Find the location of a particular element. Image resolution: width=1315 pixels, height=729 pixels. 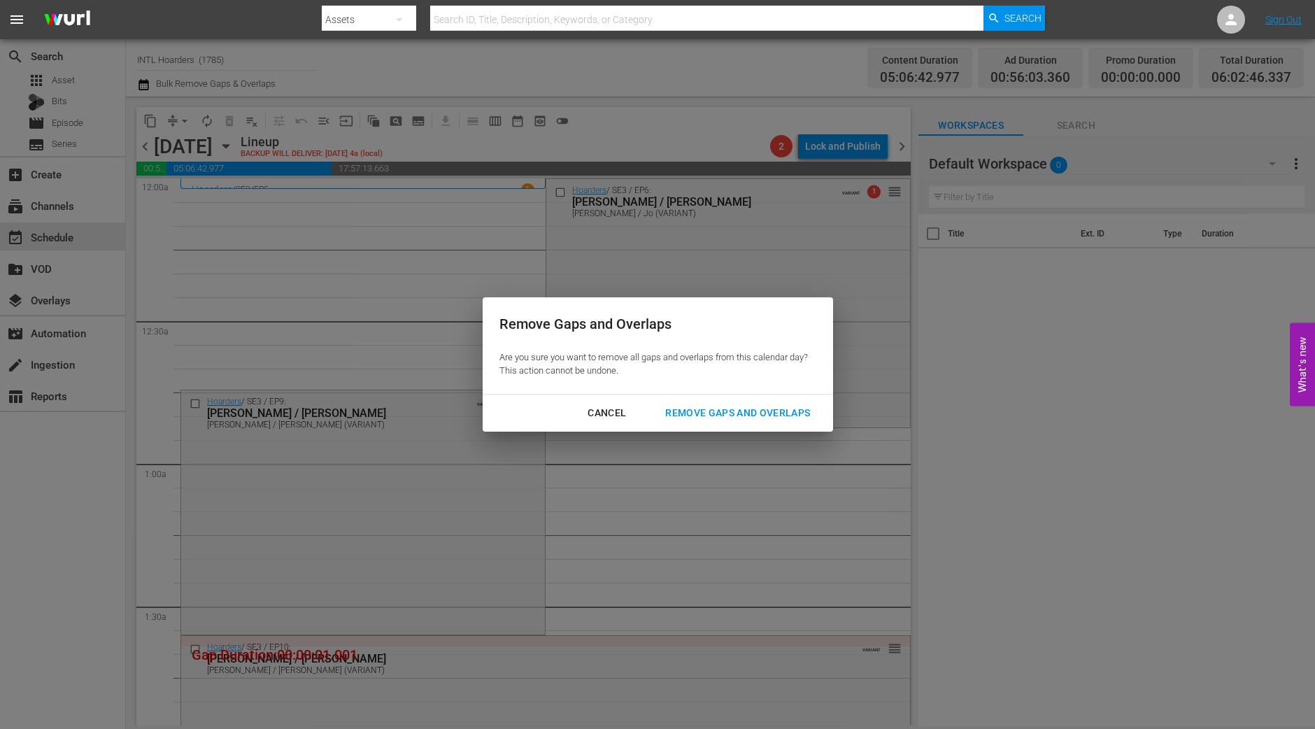

div: Cancel is located at coordinates (606, 413).